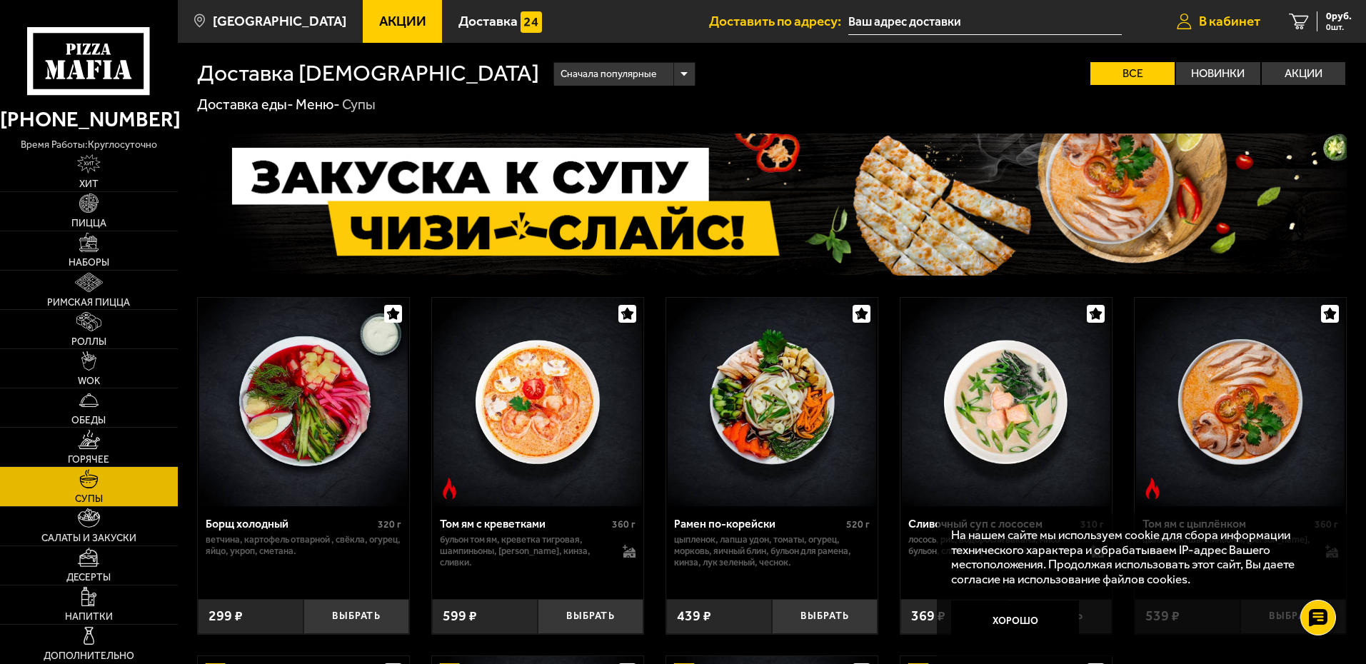  What do you see at coordinates (1230, 21) in the screenshot?
I see `span: В кабинет` at bounding box center [1230, 21].